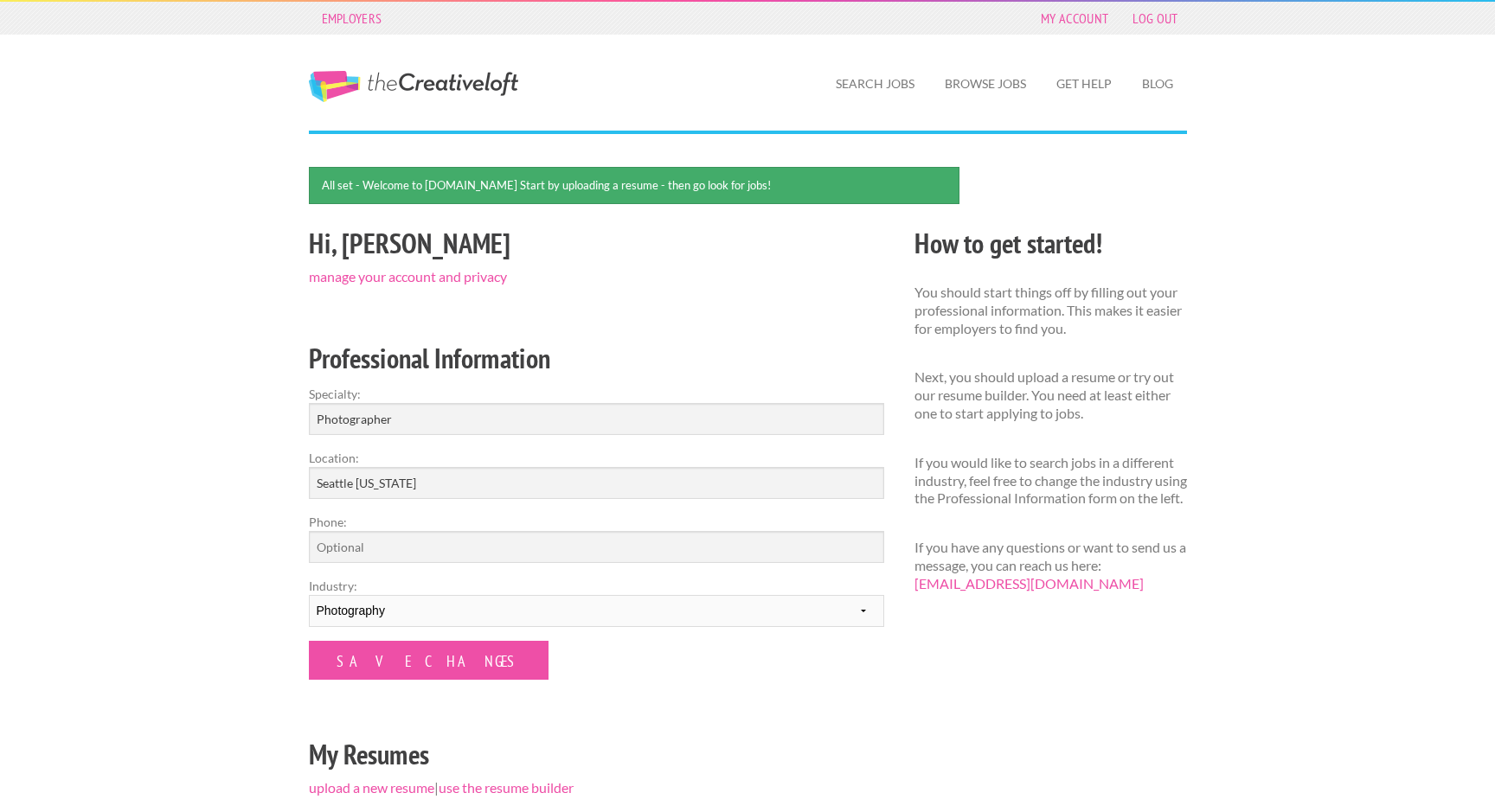 The image size is (1495, 812). Describe the element at coordinates (506, 786) in the screenshot. I see `a: use the resume builder` at that location.